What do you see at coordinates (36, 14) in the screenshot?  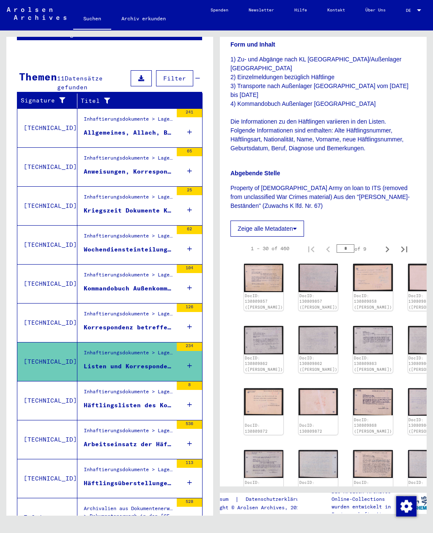 I see `img: Arolsen_neg.svg` at bounding box center [36, 14].